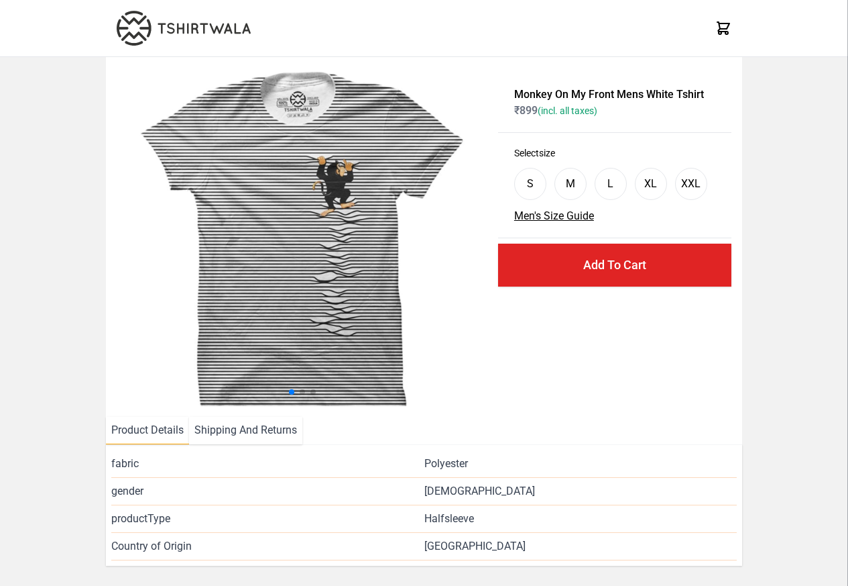 The width and height of the screenshot is (848, 586). I want to click on div: M, so click(571, 184).